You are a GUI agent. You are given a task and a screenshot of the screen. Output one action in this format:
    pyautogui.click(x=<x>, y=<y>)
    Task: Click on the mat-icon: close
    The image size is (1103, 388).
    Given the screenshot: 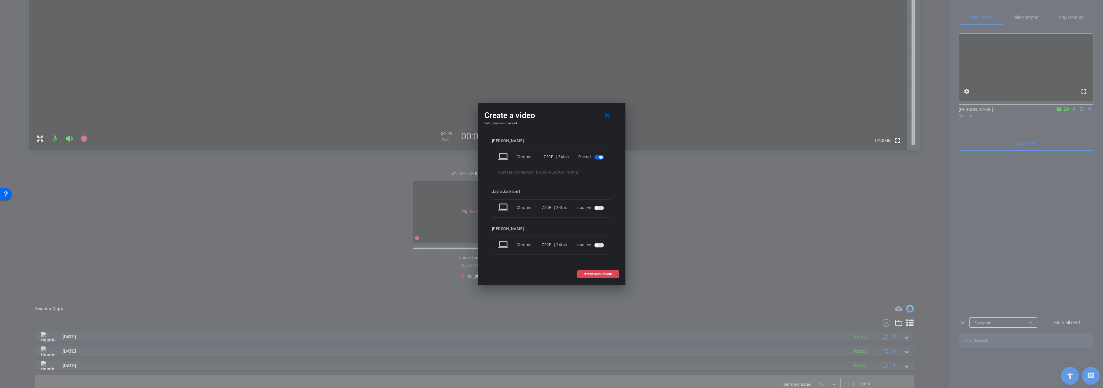 What is the action you would take?
    pyautogui.click(x=607, y=115)
    